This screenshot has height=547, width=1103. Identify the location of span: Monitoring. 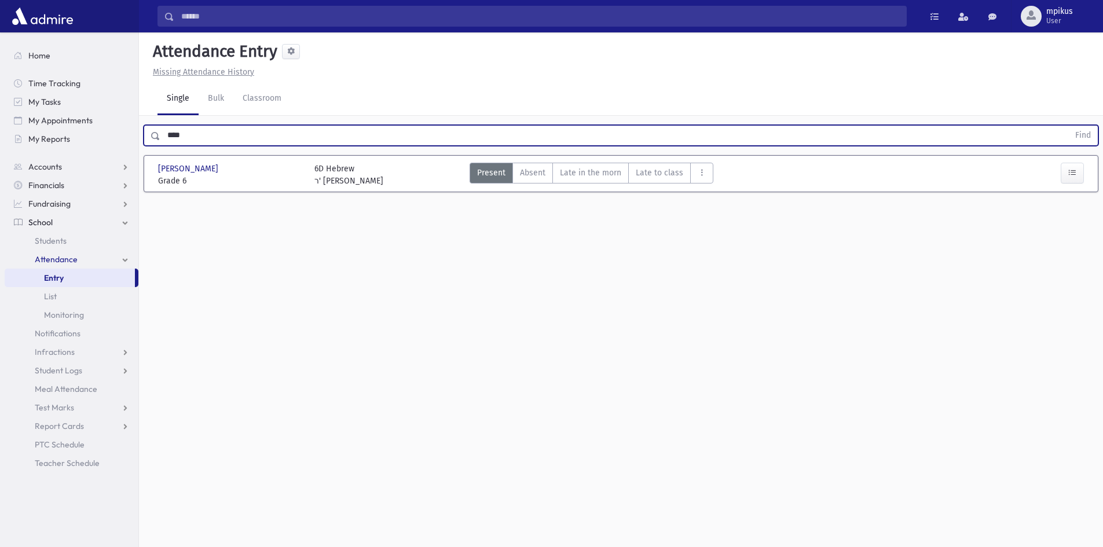
(64, 315).